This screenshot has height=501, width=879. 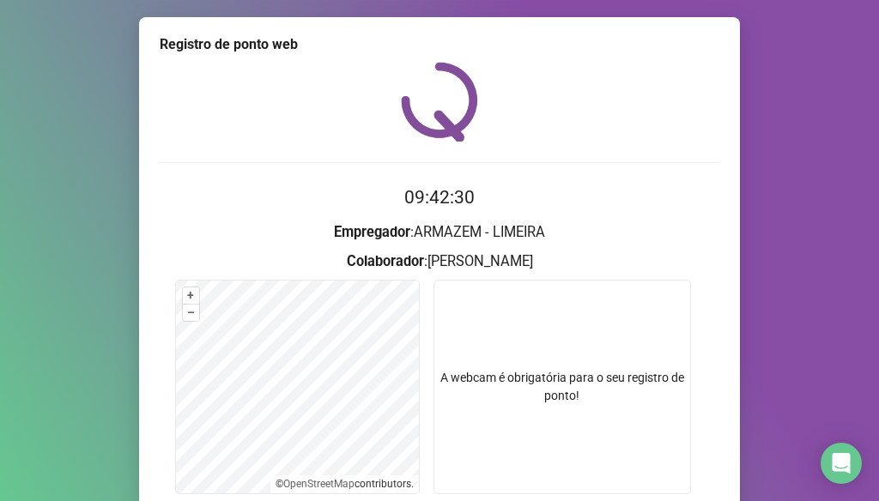 I want to click on a: OpenStreetMap, so click(x=318, y=484).